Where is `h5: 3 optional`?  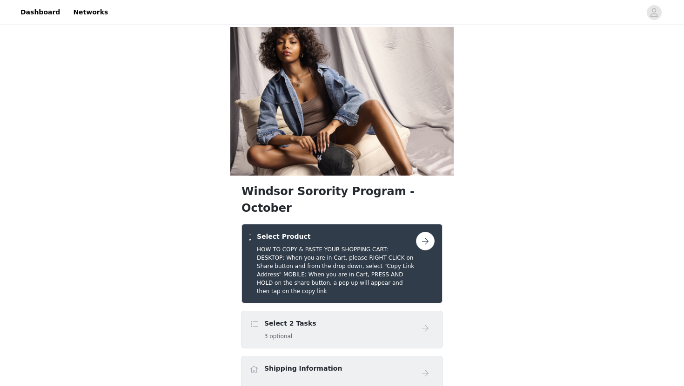
h5: 3 optional is located at coordinates (290, 337).